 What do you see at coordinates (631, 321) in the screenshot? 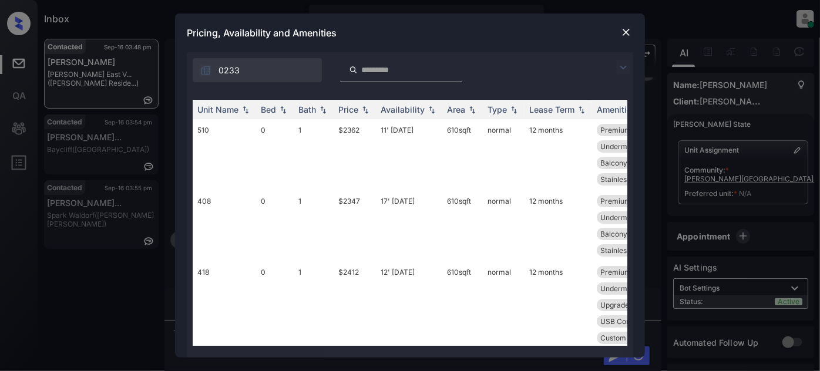
I see `span: USB Compatible ...` at bounding box center [631, 321].